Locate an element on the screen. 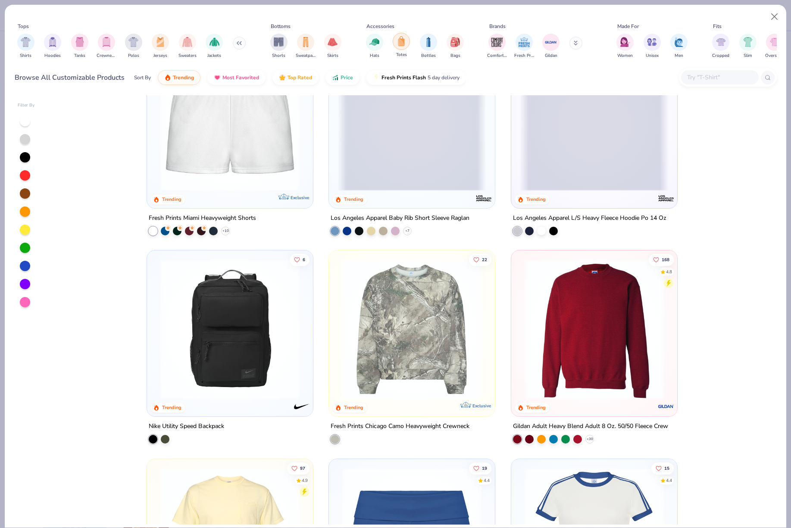 This screenshot has height=528, width=791. div: Accessories is located at coordinates (380, 26).